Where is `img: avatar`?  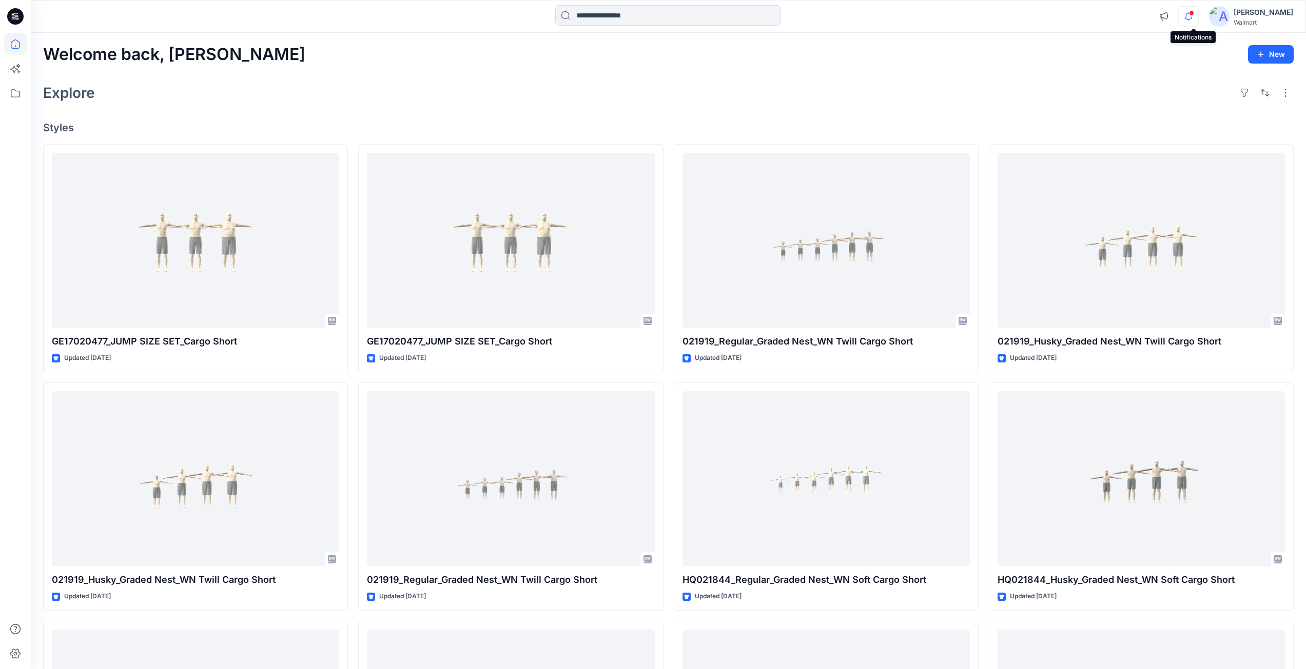
img: avatar is located at coordinates (1219, 16).